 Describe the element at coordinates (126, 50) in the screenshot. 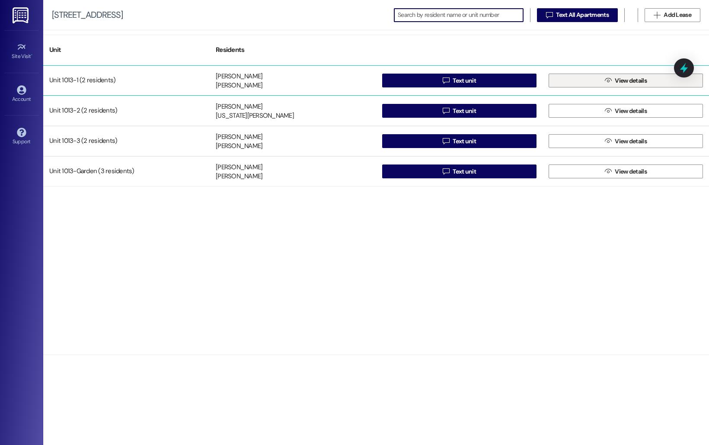

I see `div: Unit` at that location.